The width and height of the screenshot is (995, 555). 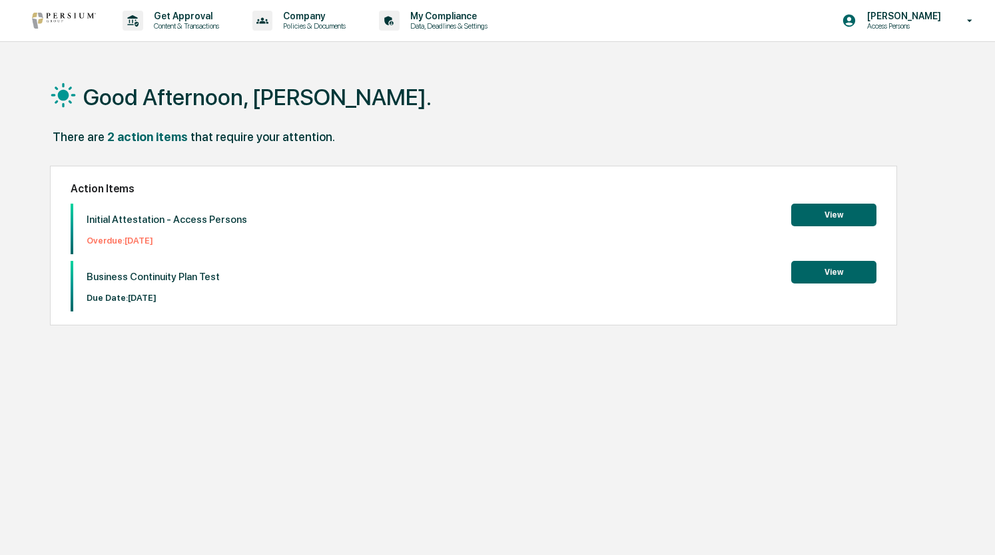 I want to click on p: Company, so click(x=312, y=16).